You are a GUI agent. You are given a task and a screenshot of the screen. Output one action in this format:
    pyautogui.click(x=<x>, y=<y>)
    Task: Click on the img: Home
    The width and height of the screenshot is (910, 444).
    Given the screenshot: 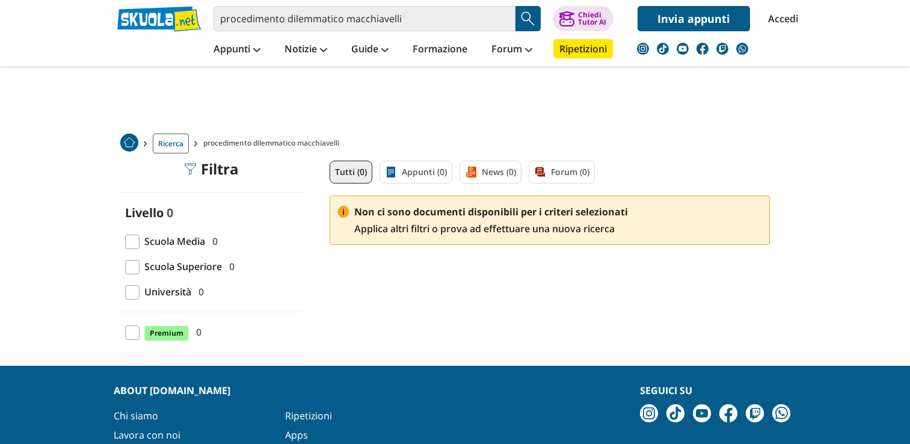 What is the action you would take?
    pyautogui.click(x=129, y=142)
    